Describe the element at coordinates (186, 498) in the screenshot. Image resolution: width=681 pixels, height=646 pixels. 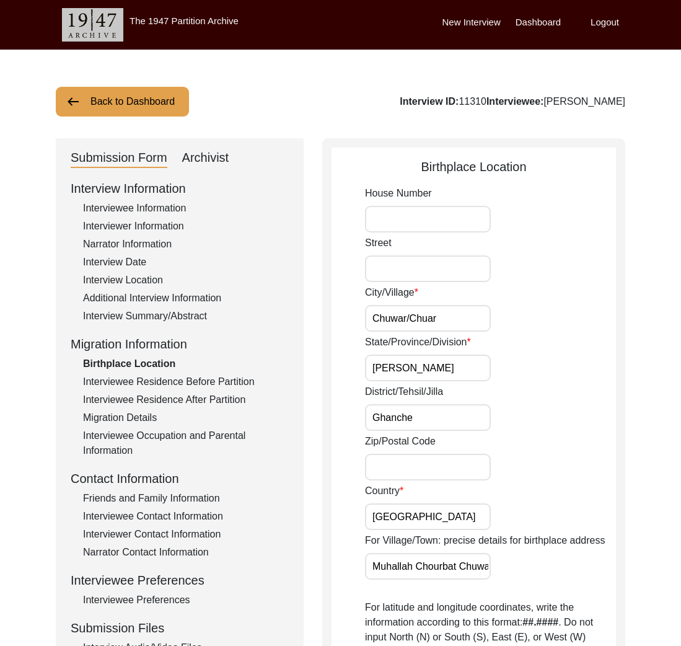
I see `div: Friends and Family Information` at that location.